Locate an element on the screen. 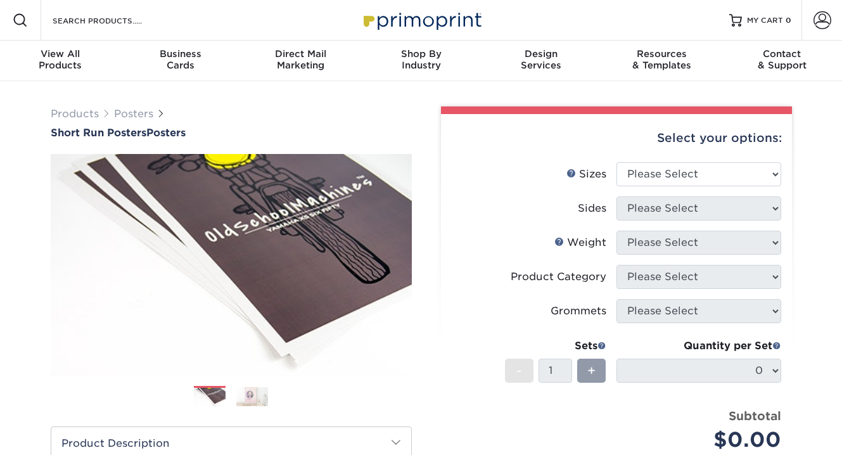 Image resolution: width=842 pixels, height=455 pixels. a: Short Run PostersPosters is located at coordinates (231, 132).